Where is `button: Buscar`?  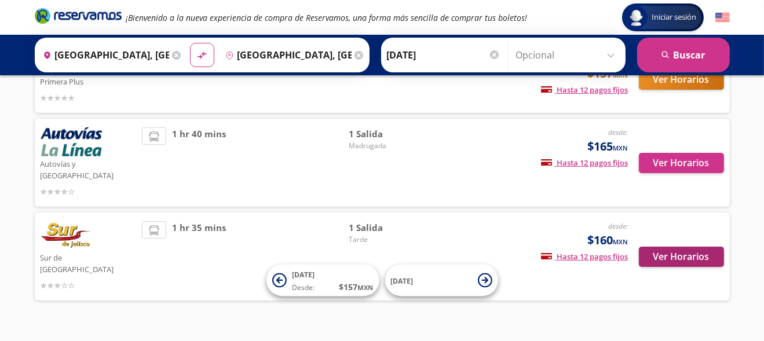
button: Buscar is located at coordinates (684, 55).